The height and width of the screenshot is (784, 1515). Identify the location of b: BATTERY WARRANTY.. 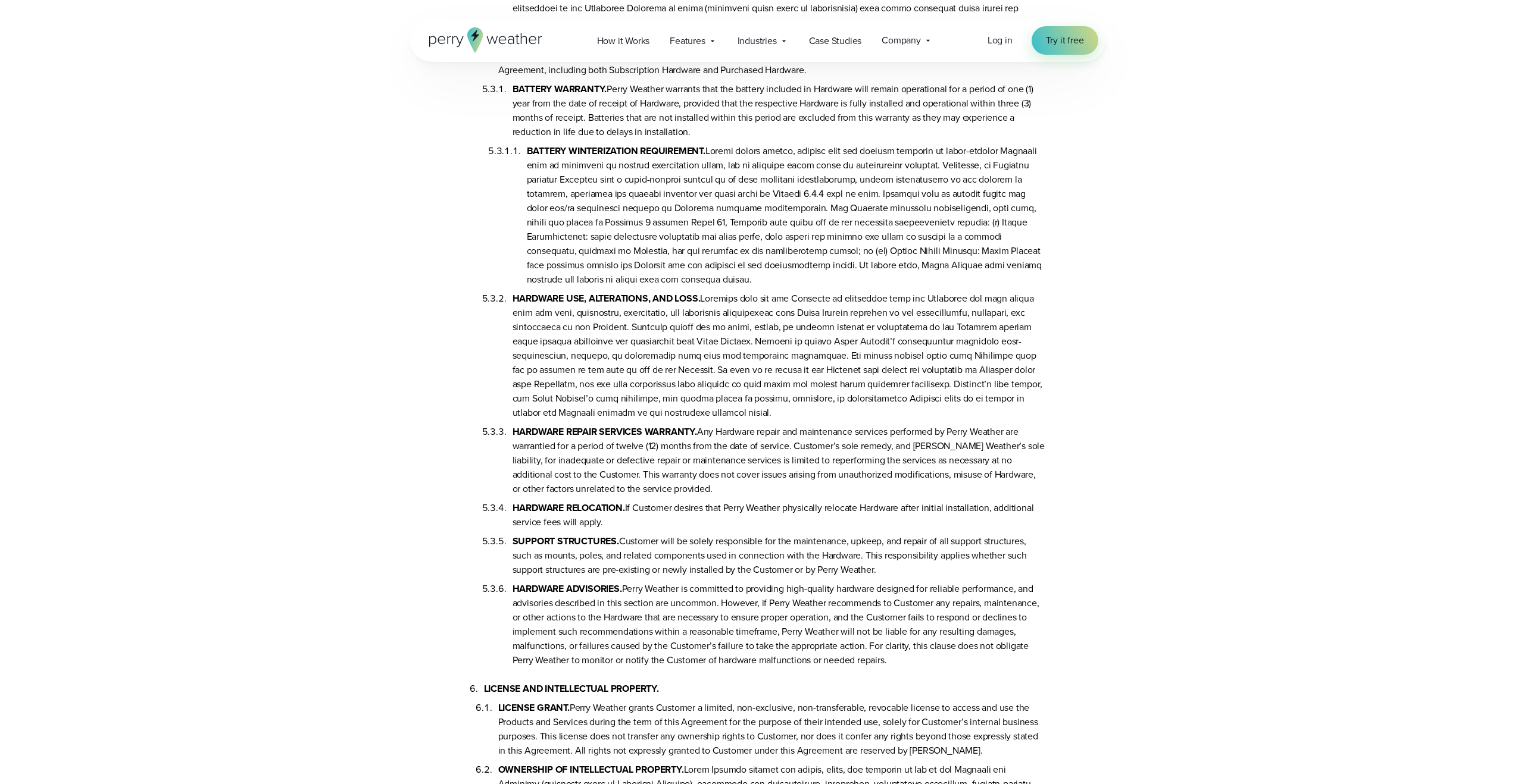
(559, 89).